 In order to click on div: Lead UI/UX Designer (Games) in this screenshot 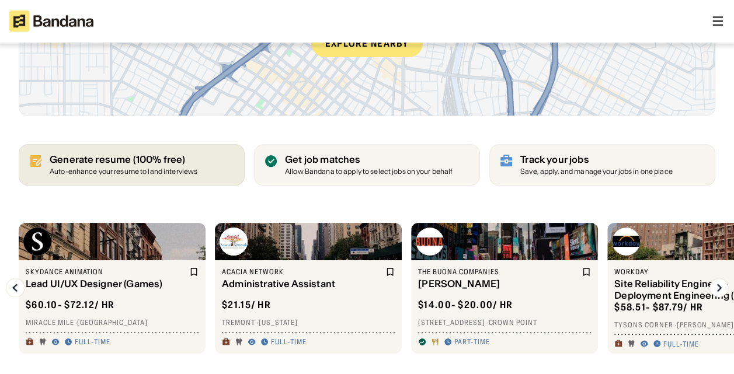, I will do `click(106, 284)`.